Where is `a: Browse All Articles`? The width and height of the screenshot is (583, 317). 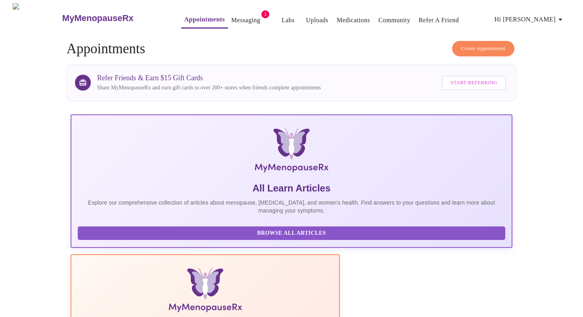 a: Browse All Articles is located at coordinates (293, 232).